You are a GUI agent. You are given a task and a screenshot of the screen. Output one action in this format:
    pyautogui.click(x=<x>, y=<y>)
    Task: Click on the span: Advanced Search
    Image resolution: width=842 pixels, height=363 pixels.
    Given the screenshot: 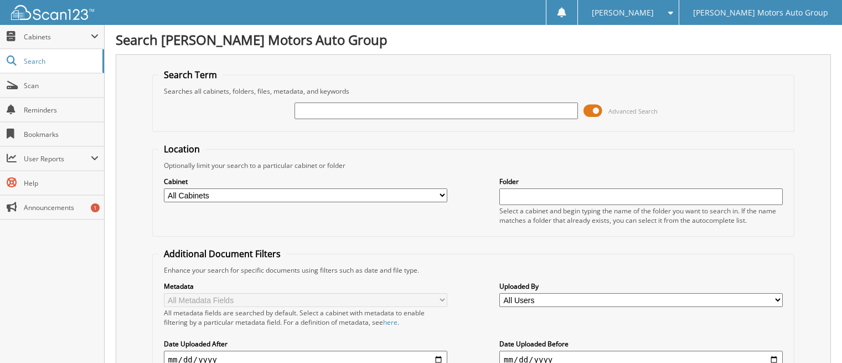 What is the action you would take?
    pyautogui.click(x=633, y=111)
    